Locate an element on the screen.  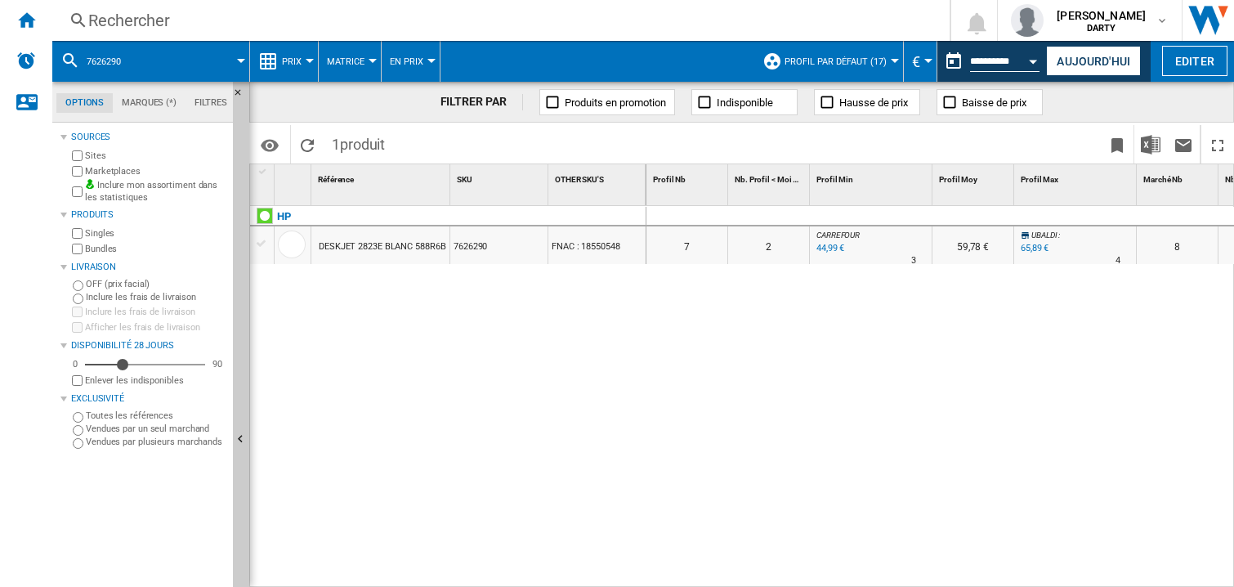
button: md-calendar is located at coordinates (954, 61).